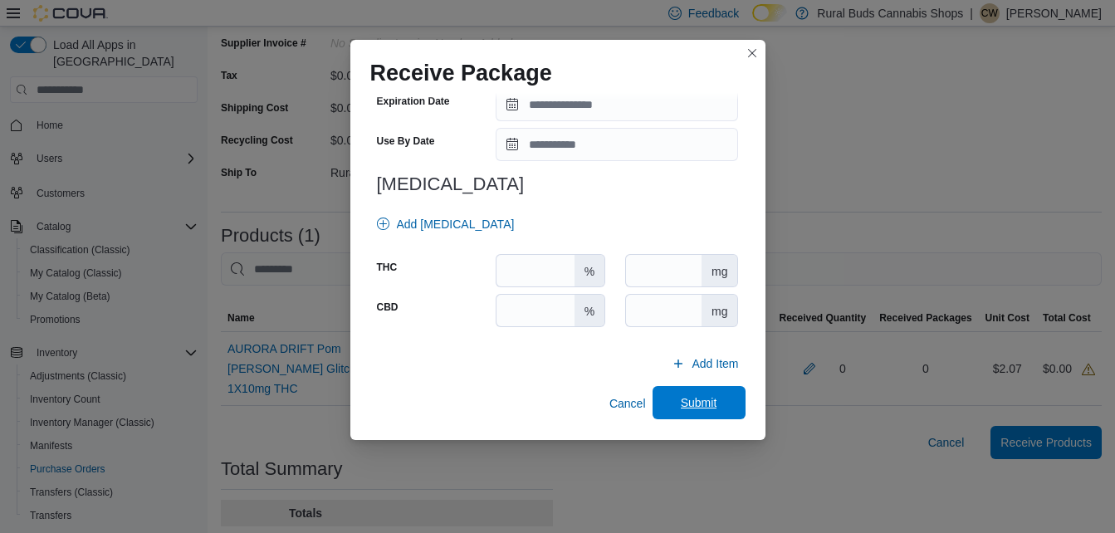 This screenshot has height=533, width=1115. What do you see at coordinates (413, 101) in the screenshot?
I see `label: Expiration Date` at bounding box center [413, 101].